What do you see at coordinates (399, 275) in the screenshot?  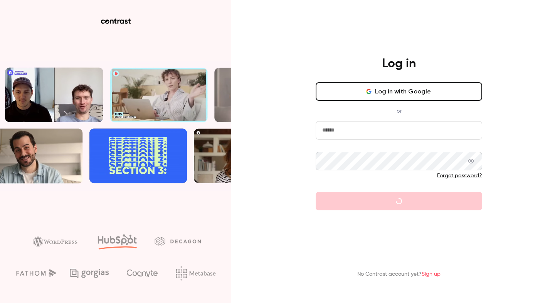 I see `p: No Contrast account yet?` at bounding box center [399, 275].